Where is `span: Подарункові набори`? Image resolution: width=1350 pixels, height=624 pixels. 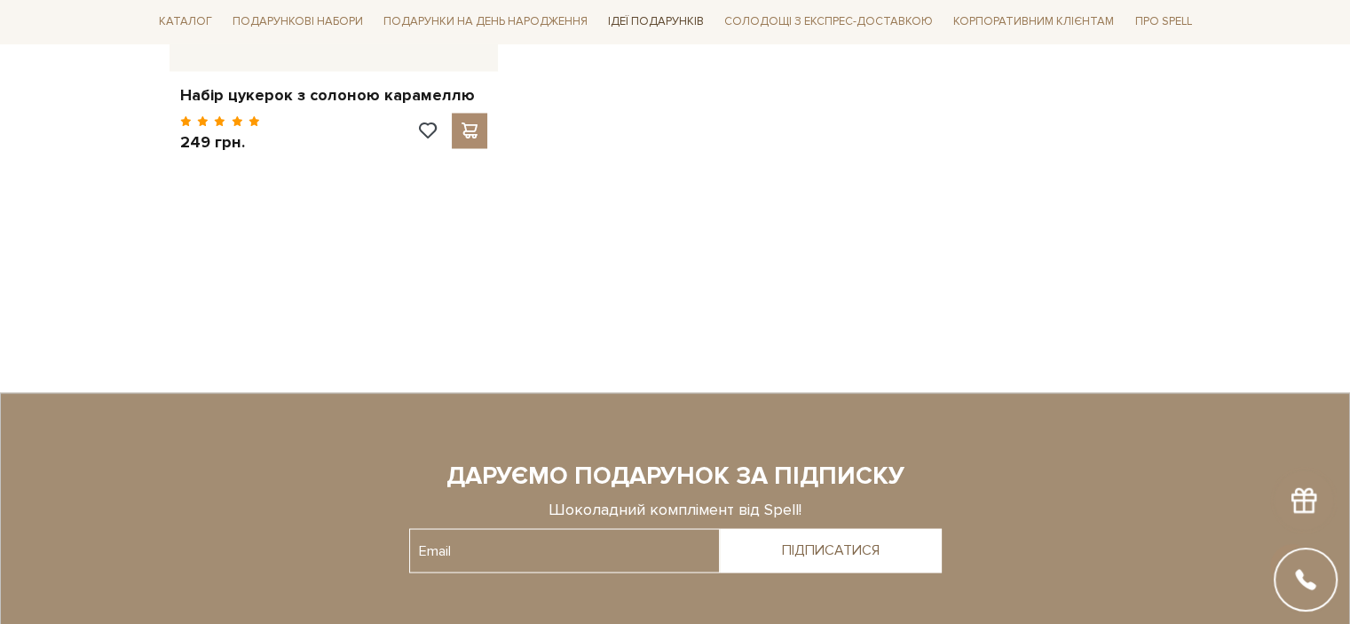 span: Подарункові набори is located at coordinates (297, 22).